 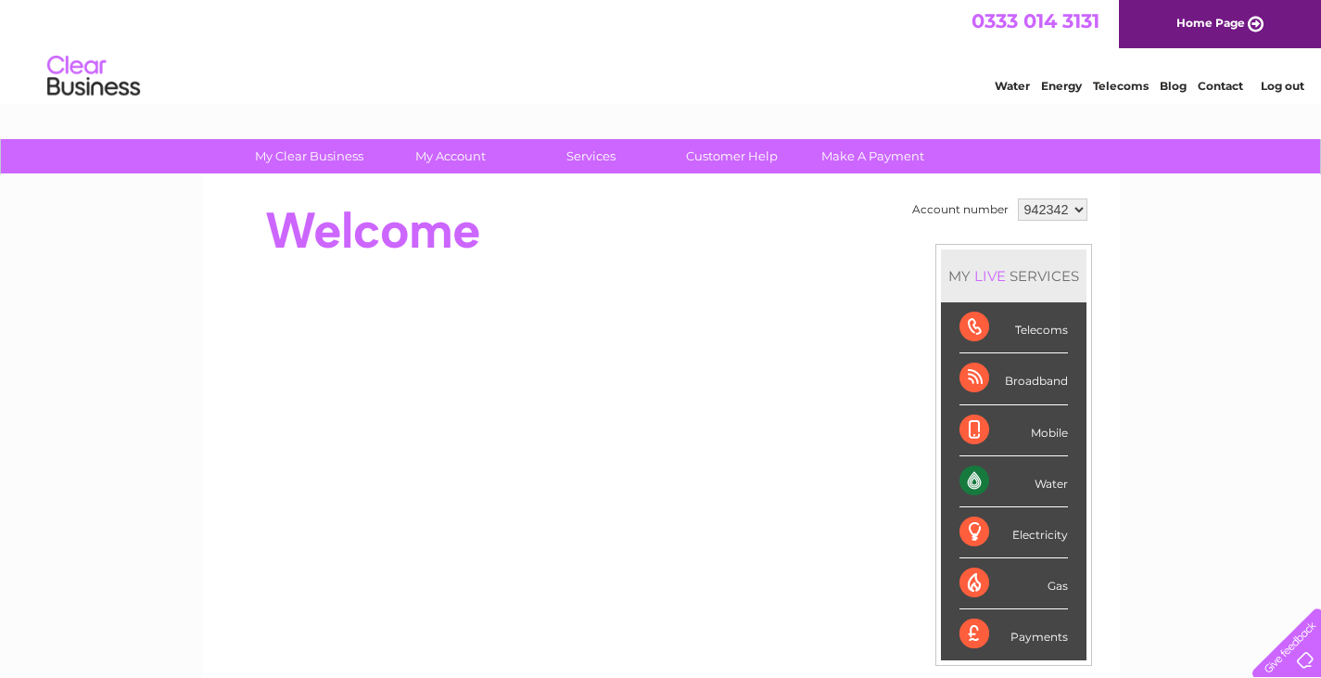 I want to click on a: Log out, so click(x=1282, y=85).